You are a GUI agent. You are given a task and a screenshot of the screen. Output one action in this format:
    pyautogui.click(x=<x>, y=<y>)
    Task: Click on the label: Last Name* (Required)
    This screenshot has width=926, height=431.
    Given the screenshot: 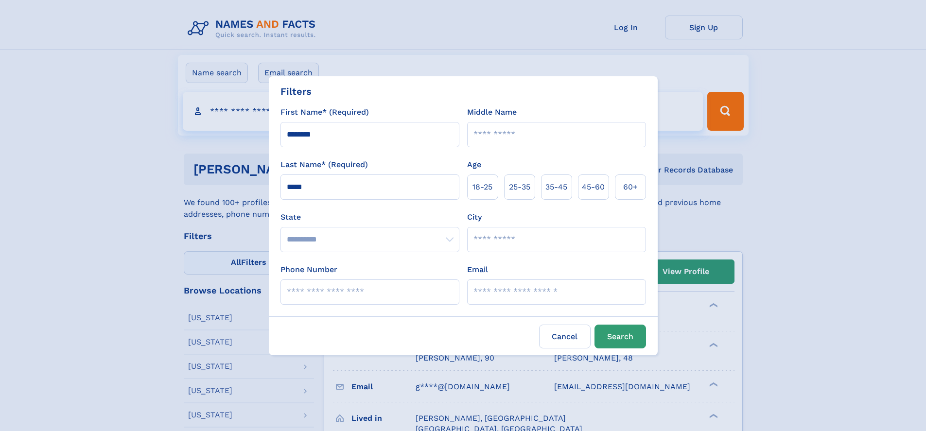 What is the action you would take?
    pyautogui.click(x=324, y=165)
    